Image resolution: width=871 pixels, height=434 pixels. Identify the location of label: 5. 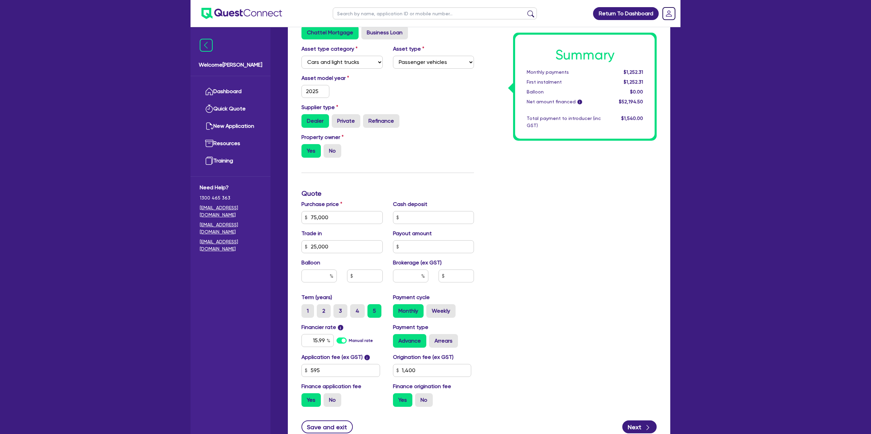
(374, 311).